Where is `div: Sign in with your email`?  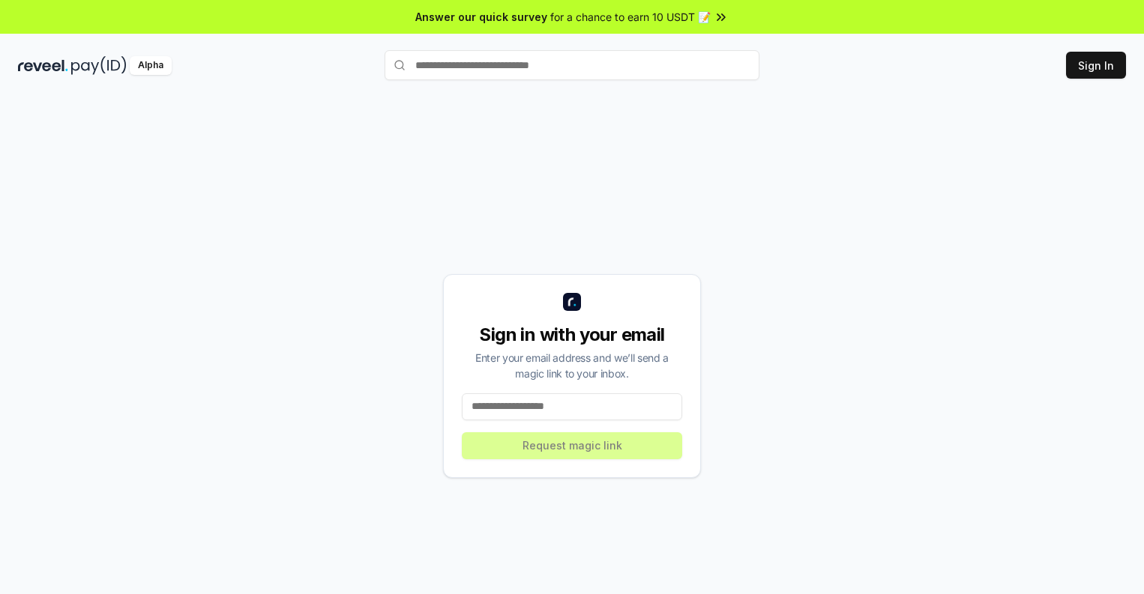 div: Sign in with your email is located at coordinates (572, 335).